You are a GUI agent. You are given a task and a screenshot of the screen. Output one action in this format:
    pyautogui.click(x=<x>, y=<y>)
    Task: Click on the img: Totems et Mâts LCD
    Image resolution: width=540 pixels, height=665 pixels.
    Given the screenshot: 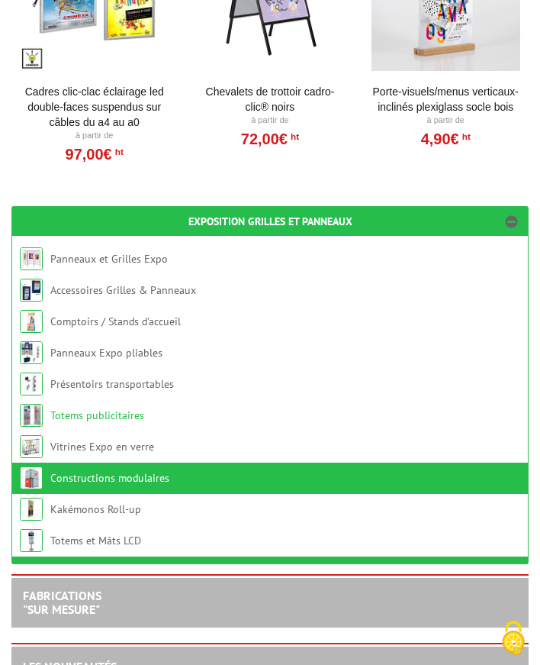 What is the action you would take?
    pyautogui.click(x=31, y=540)
    